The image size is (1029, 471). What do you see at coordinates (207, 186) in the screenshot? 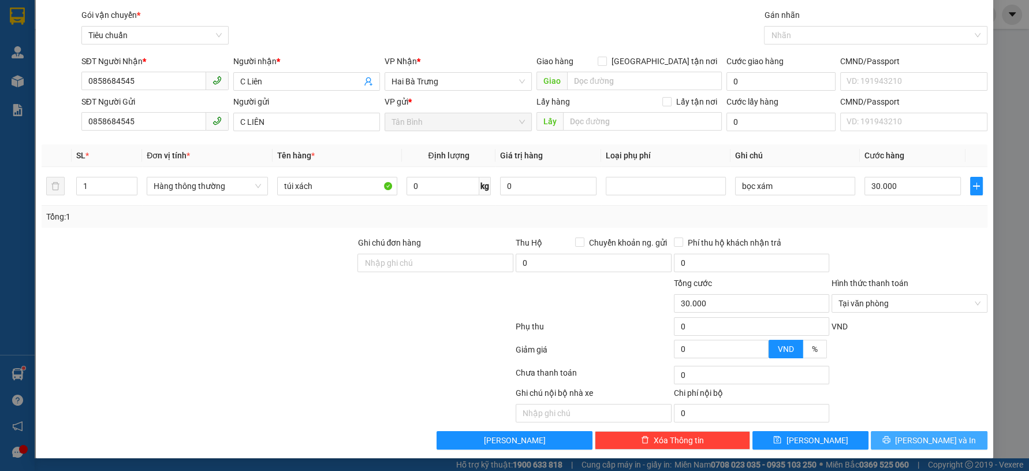
I see `span: Hàng thông thường` at bounding box center [207, 186].